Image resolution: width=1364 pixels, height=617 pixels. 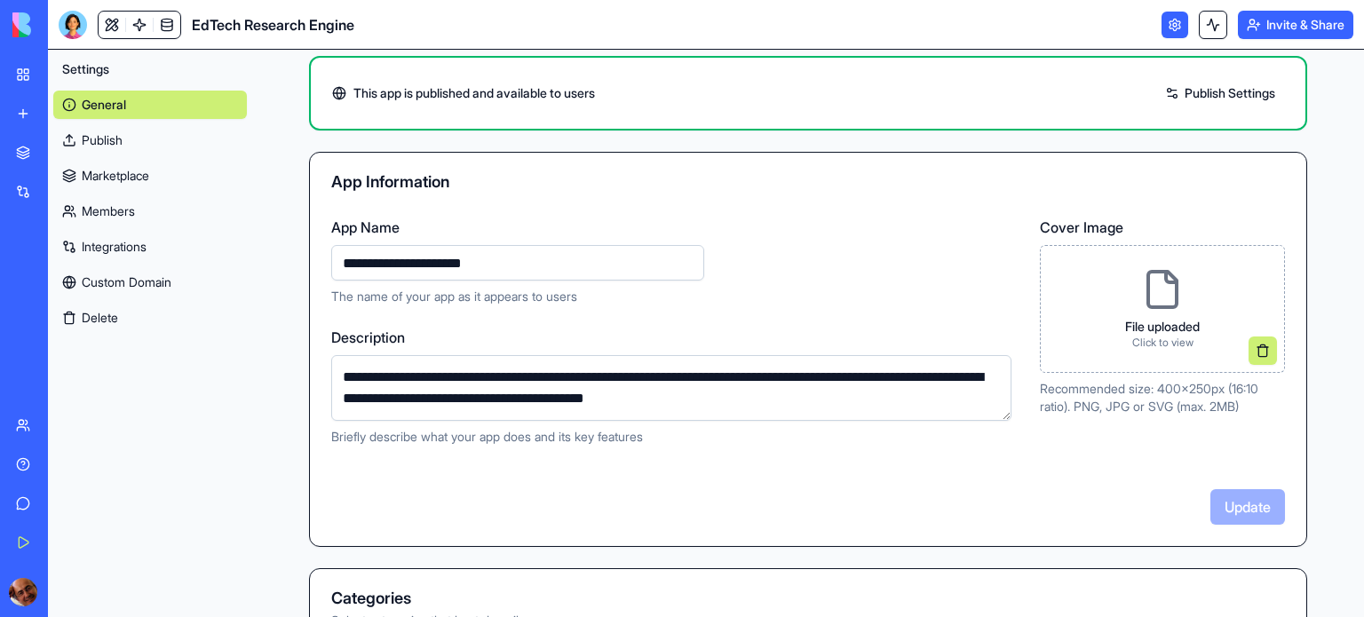 What do you see at coordinates (23, 592) in the screenshot?
I see `img: ACg8ocJN4rRXSbvPG5k_5hfZuD94Bns_OEMgNohD_UeR1z5o_v8QFVk=s96-c` at bounding box center [23, 592].